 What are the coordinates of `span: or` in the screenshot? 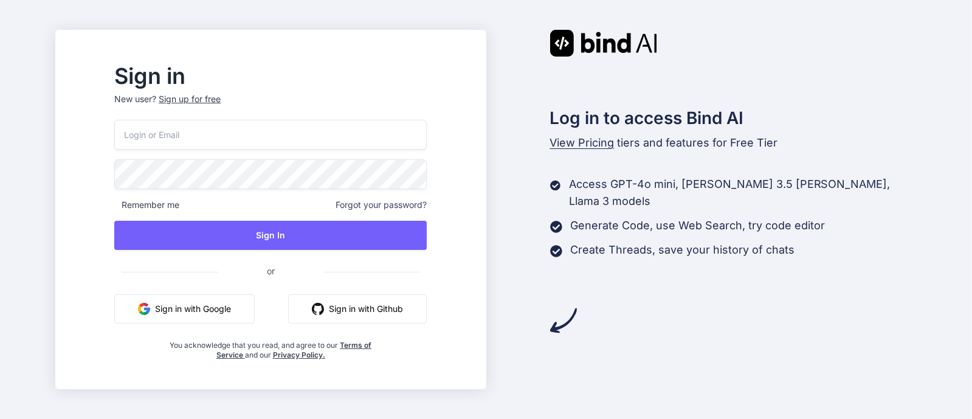 It's located at (271, 271).